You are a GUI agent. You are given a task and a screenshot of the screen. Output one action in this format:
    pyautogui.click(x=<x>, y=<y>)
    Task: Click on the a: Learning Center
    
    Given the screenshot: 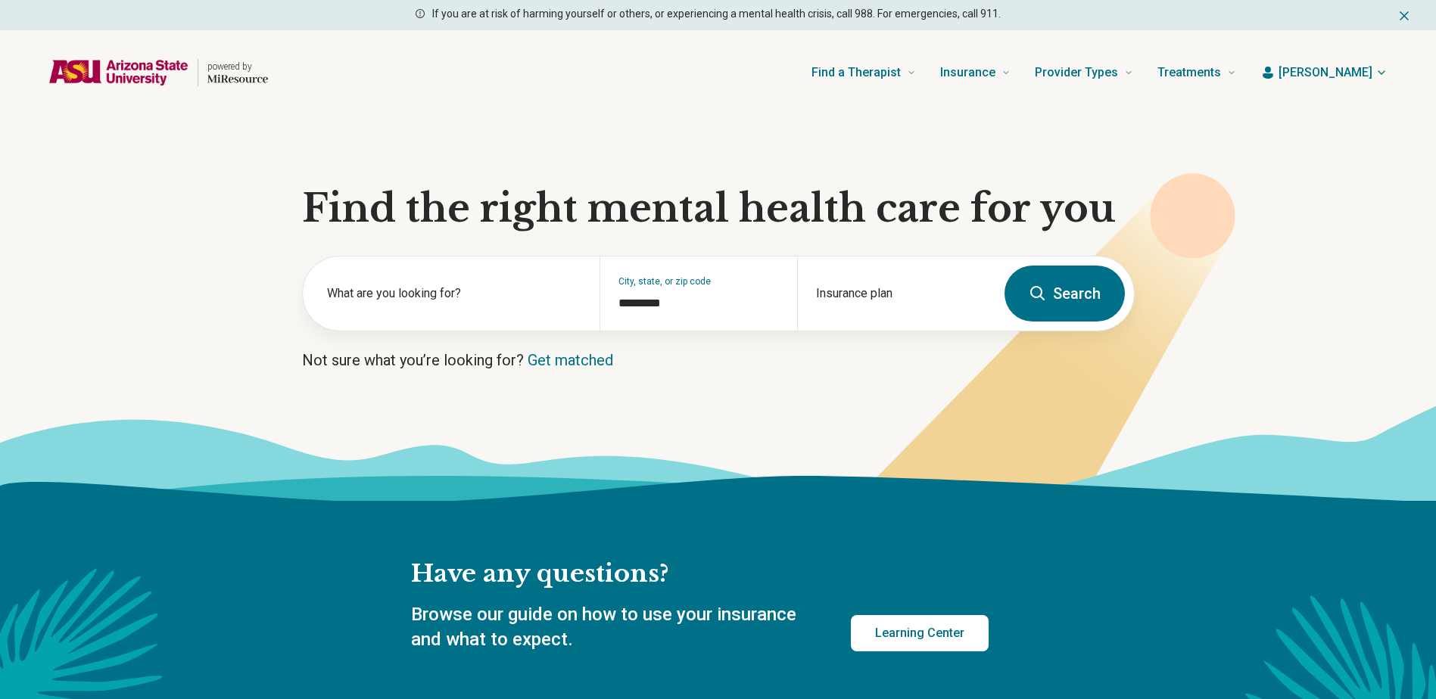 What is the action you would take?
    pyautogui.click(x=920, y=633)
    